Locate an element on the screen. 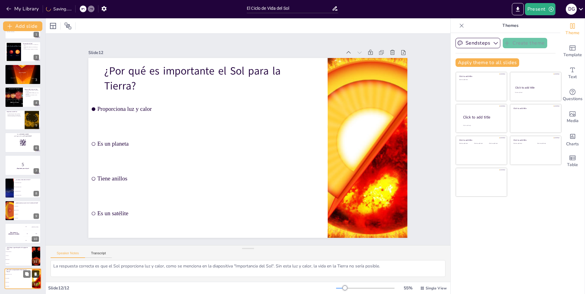  button: Delete Slide is located at coordinates (36, 274).